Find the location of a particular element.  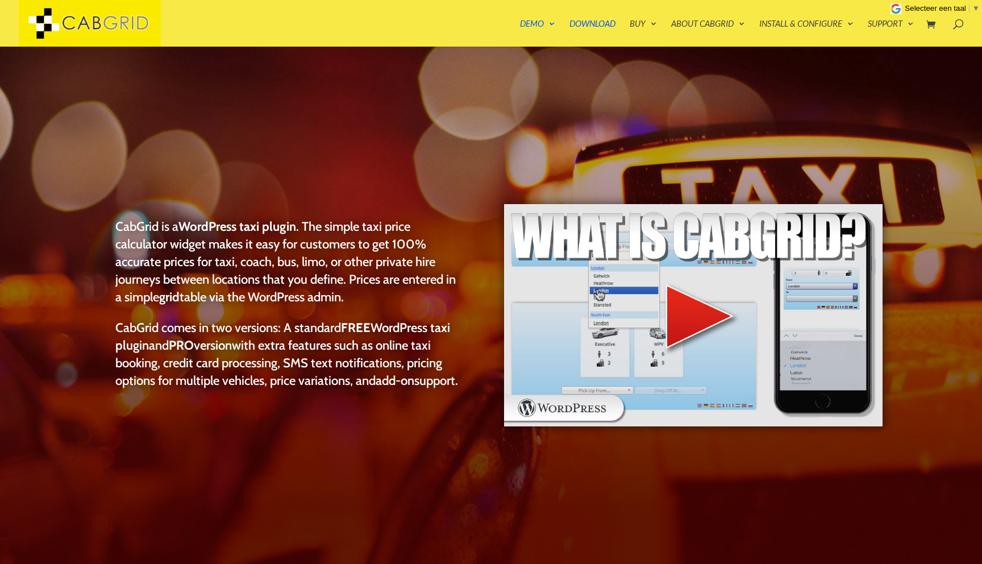

strong: PRO is located at coordinates (181, 345).